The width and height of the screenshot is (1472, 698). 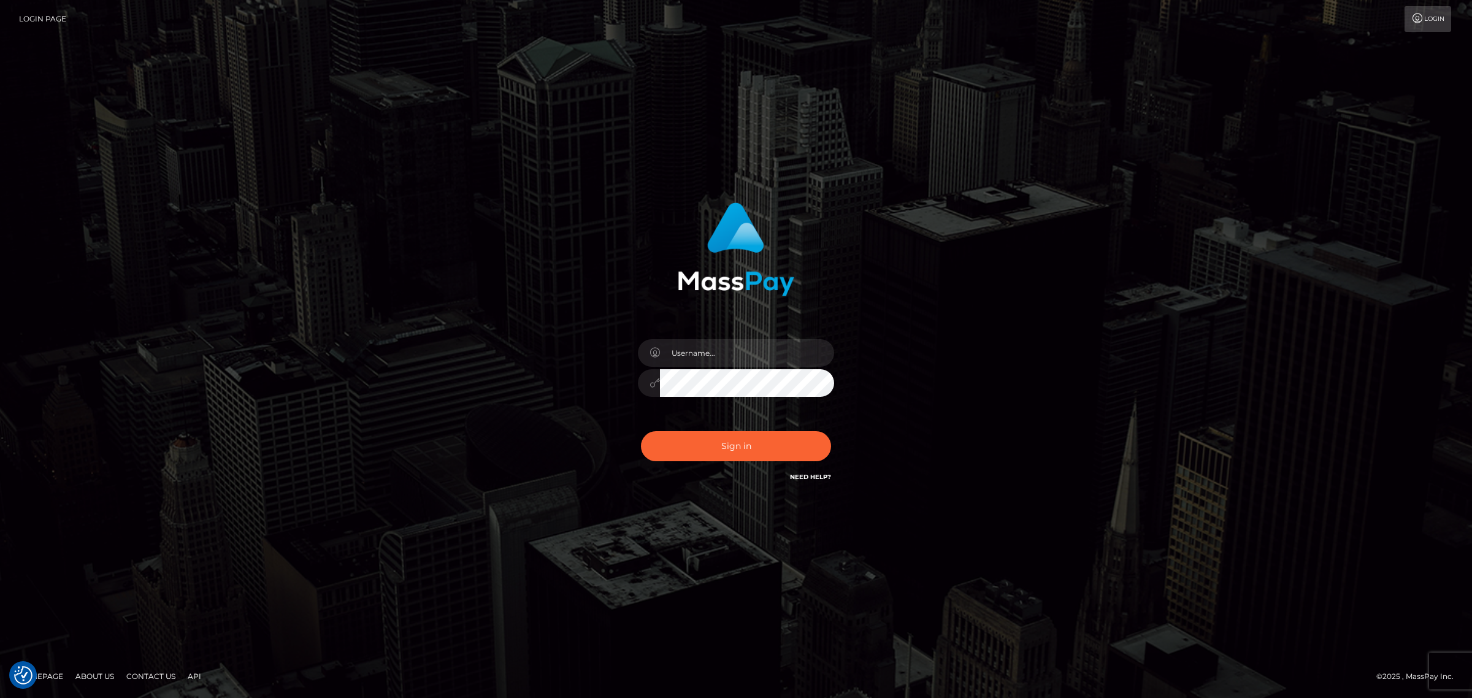 What do you see at coordinates (40, 676) in the screenshot?
I see `a: Homepage` at bounding box center [40, 676].